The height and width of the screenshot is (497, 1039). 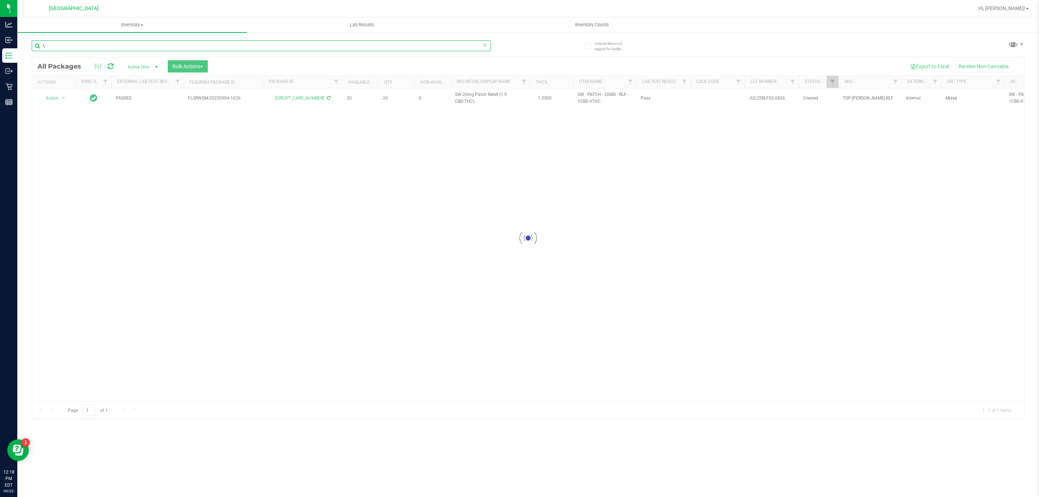 What do you see at coordinates (485, 45) in the screenshot?
I see `span: Clear` at bounding box center [485, 45].